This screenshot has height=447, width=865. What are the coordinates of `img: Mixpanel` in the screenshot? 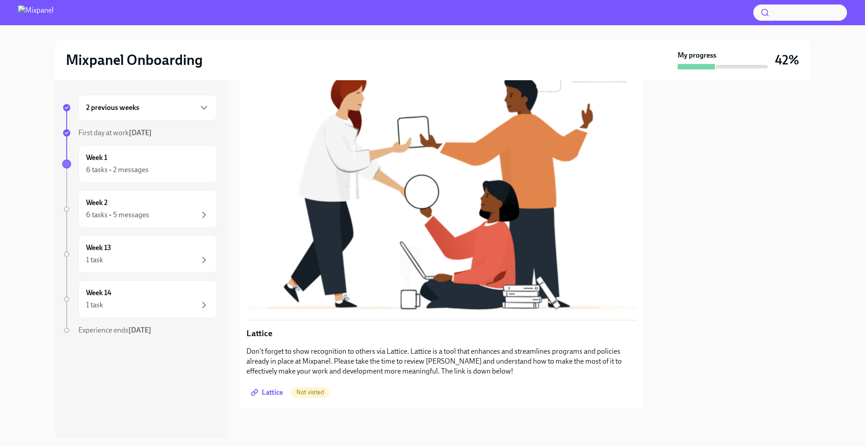 It's located at (36, 13).